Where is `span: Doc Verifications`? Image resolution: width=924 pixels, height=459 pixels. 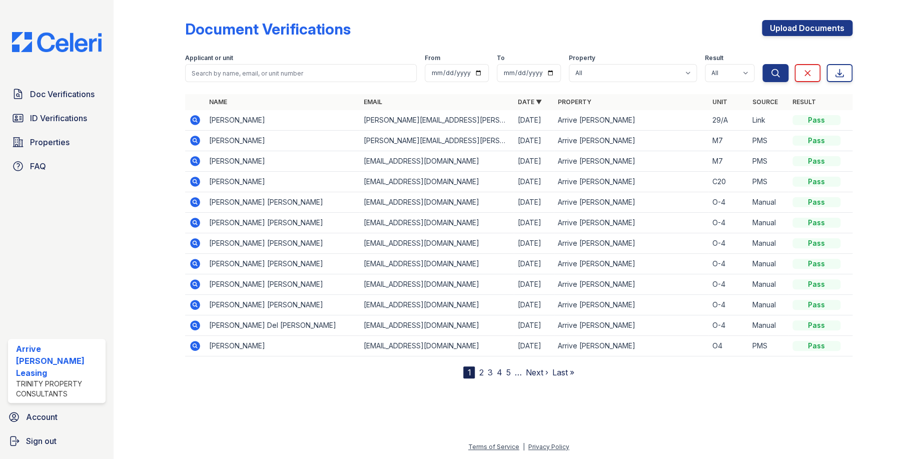
span: Doc Verifications is located at coordinates (62, 94).